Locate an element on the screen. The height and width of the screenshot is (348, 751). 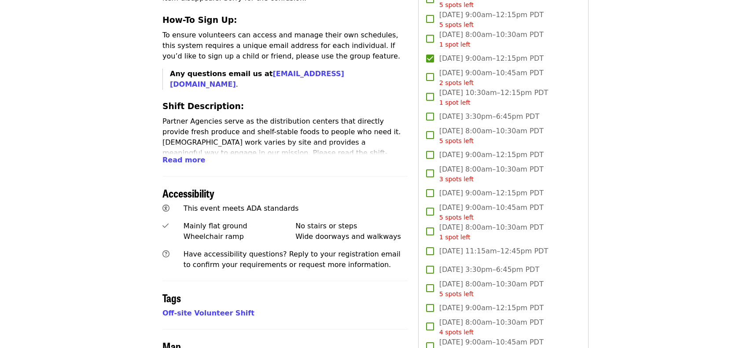
span: Accessibility is located at coordinates (188, 193).